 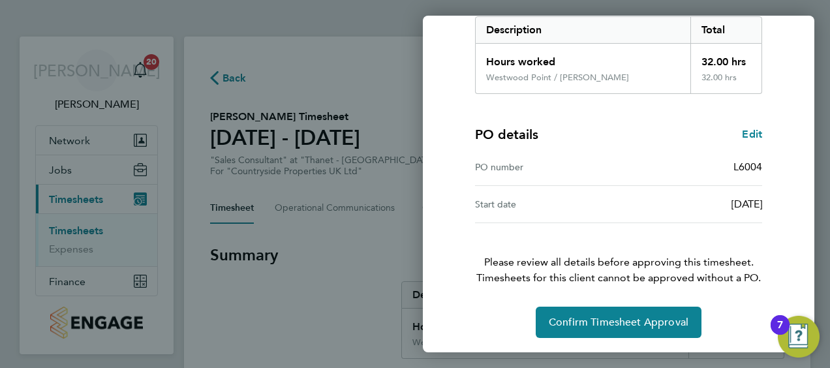 I want to click on span: Edit, so click(x=751, y=134).